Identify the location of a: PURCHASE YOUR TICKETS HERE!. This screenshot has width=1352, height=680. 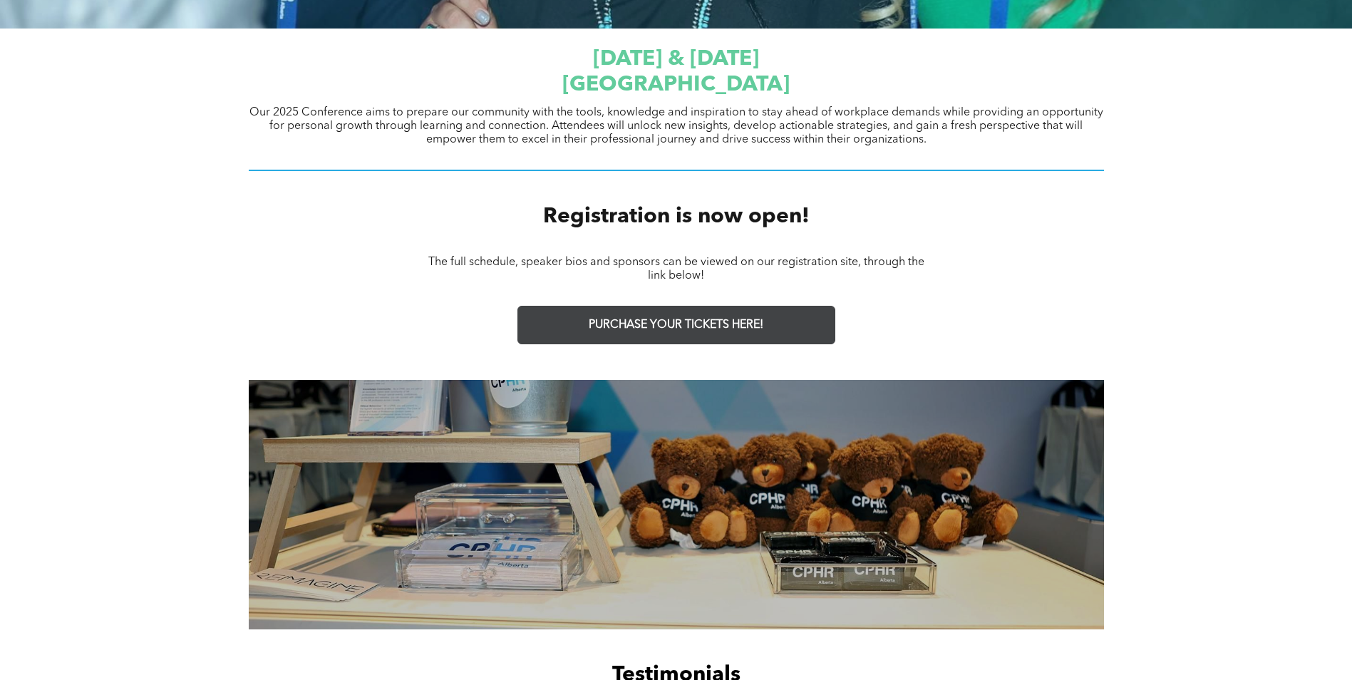
(676, 325).